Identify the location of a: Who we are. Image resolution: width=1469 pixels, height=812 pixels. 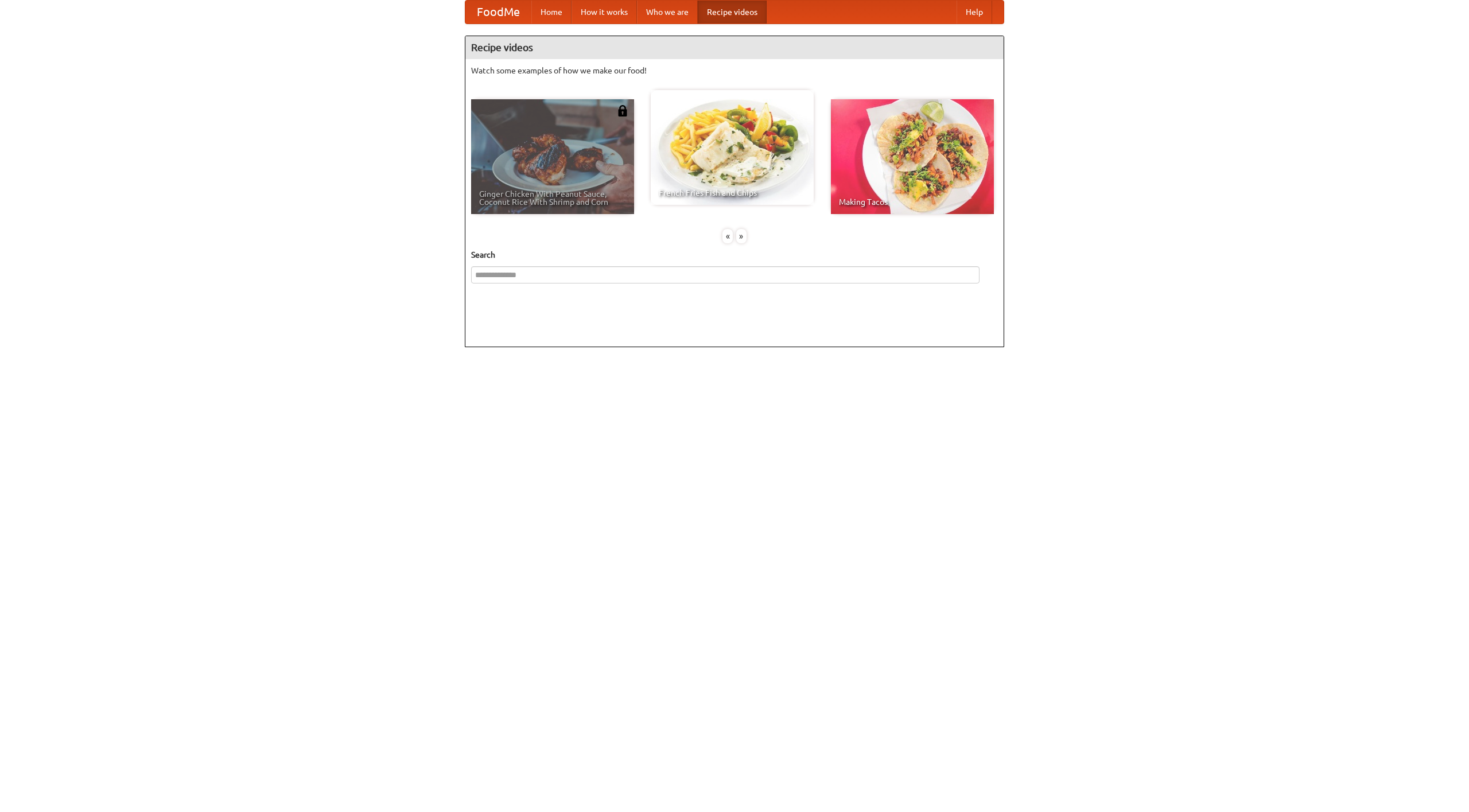
(667, 12).